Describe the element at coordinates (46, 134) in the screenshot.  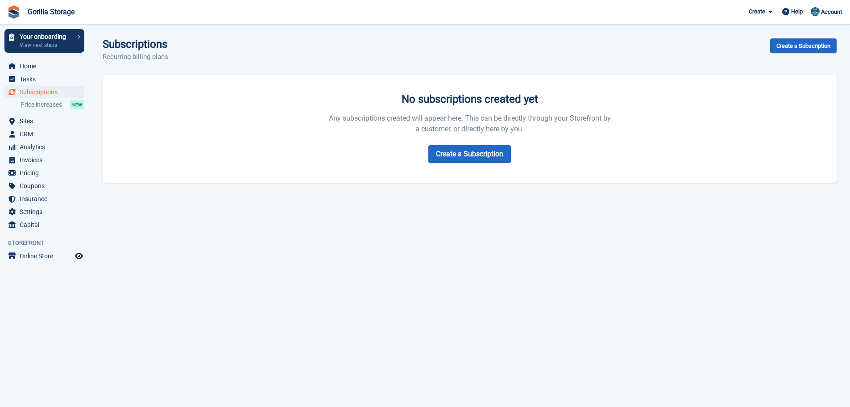
I see `span: CRM` at that location.